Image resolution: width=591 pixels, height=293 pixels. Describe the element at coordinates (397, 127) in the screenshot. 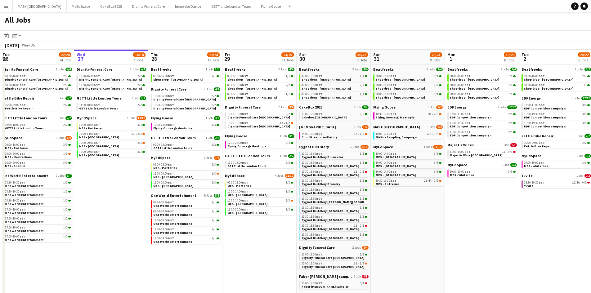

I see `span: MAS+ UK` at that location.